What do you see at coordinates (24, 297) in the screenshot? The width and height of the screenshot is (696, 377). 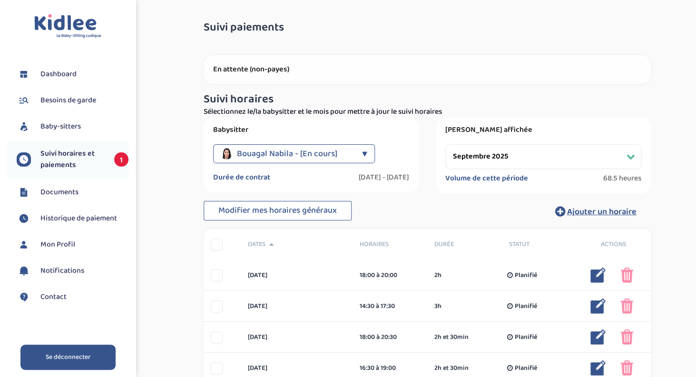 I see `img: contact.svg` at bounding box center [24, 297].